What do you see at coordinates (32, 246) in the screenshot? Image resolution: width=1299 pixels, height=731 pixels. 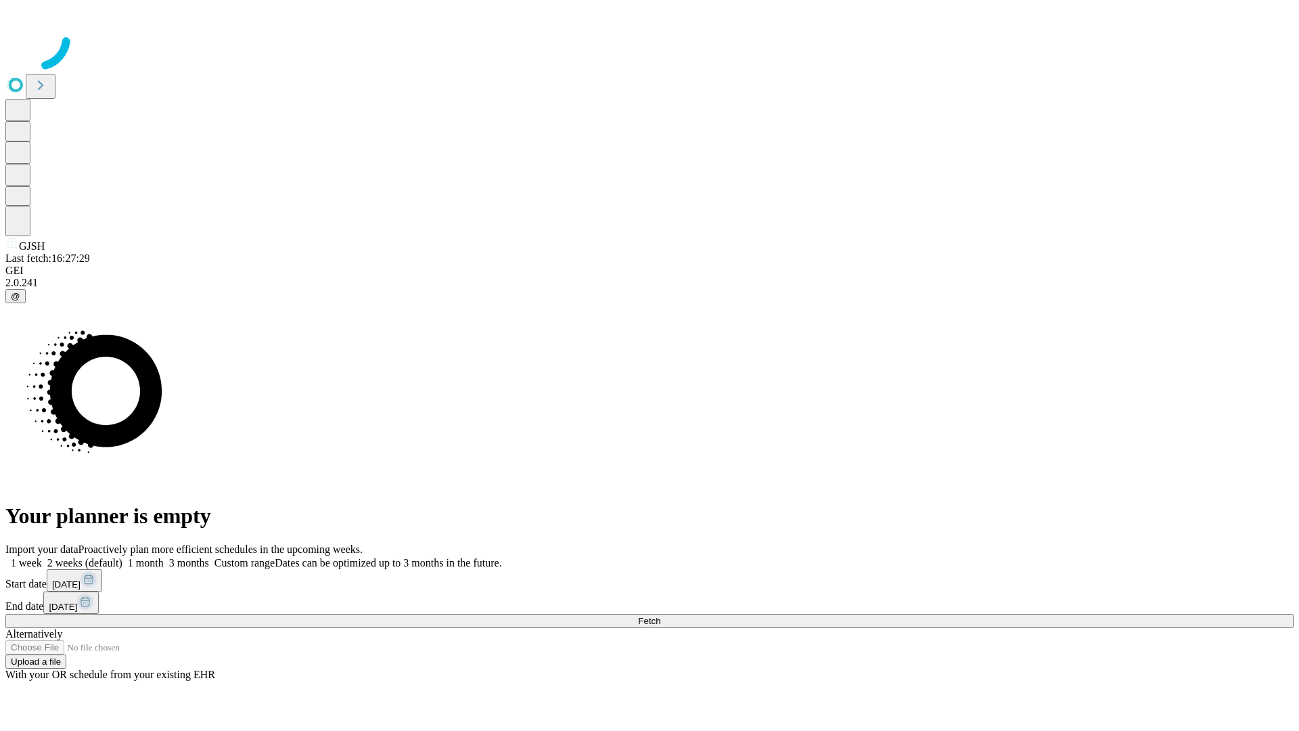 I see `span: GJSH` at bounding box center [32, 246].